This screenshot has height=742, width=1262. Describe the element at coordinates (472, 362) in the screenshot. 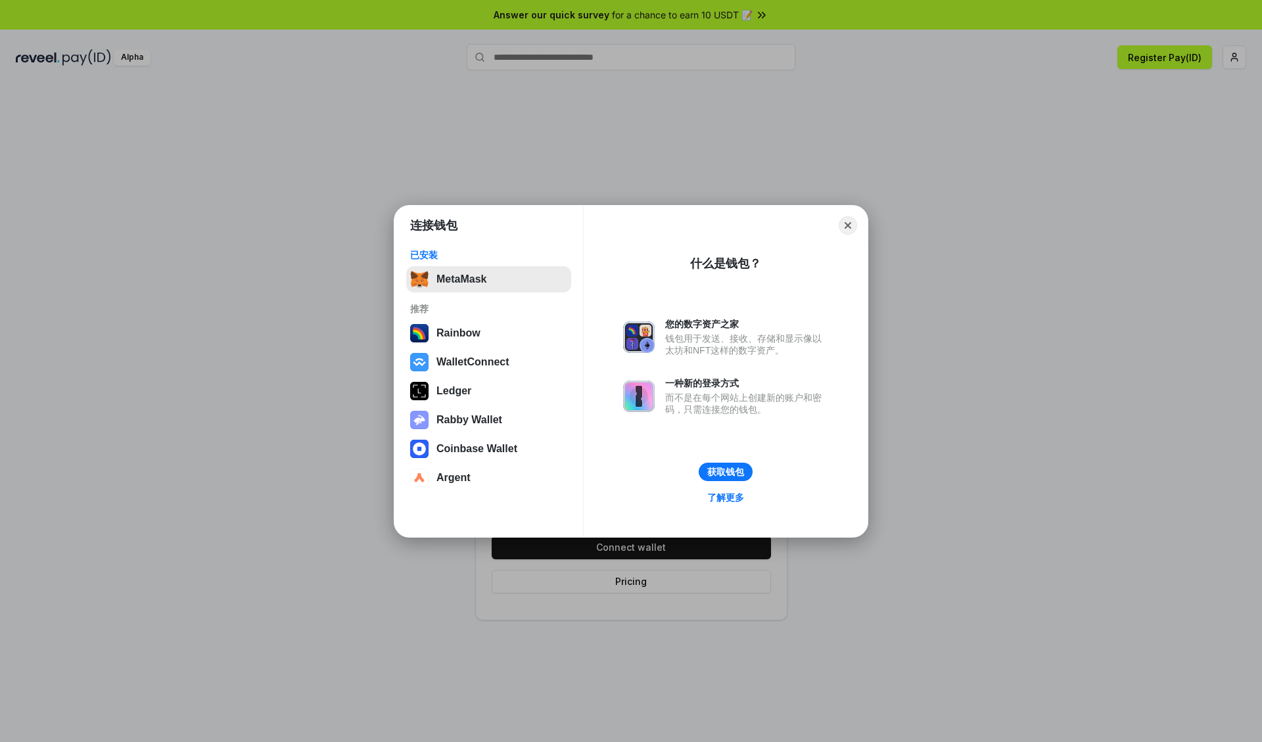

I see `div: WalletConnect` at that location.